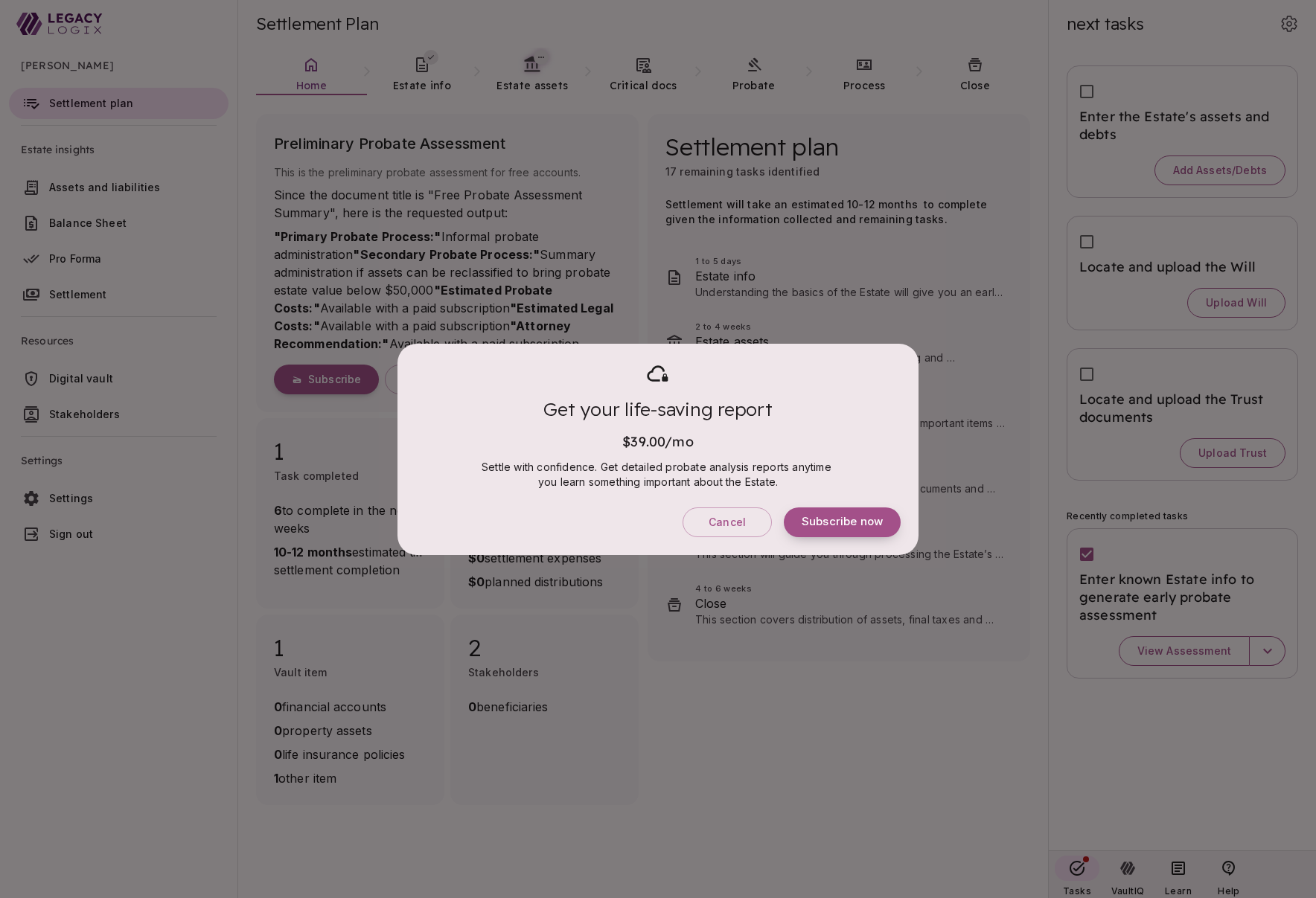  Describe the element at coordinates (727, 522) in the screenshot. I see `button: Cancel` at that location.